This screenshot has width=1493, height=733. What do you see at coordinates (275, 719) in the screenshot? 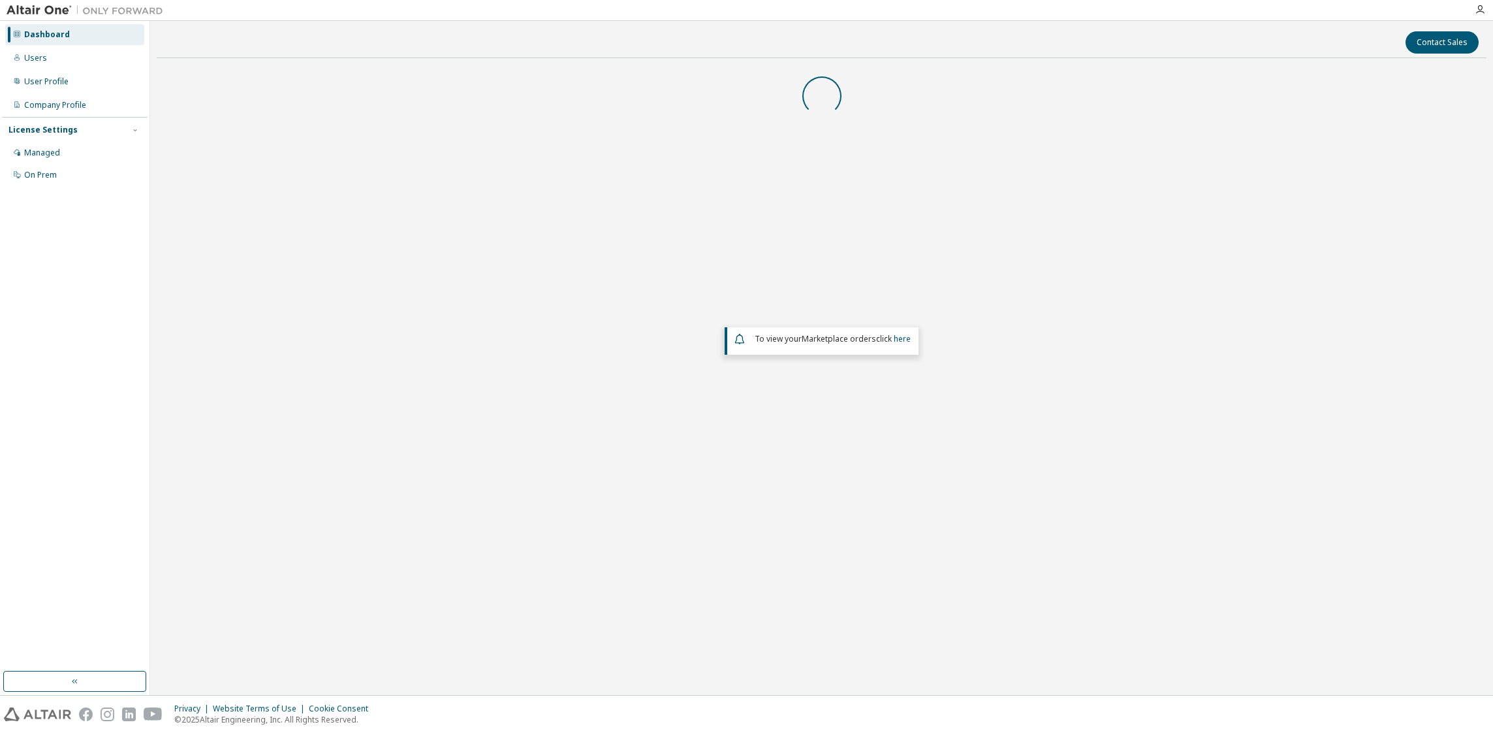
I see `p: © 2025 Altair Engineering, Inc. All Rights Reserved.` at bounding box center [275, 719].